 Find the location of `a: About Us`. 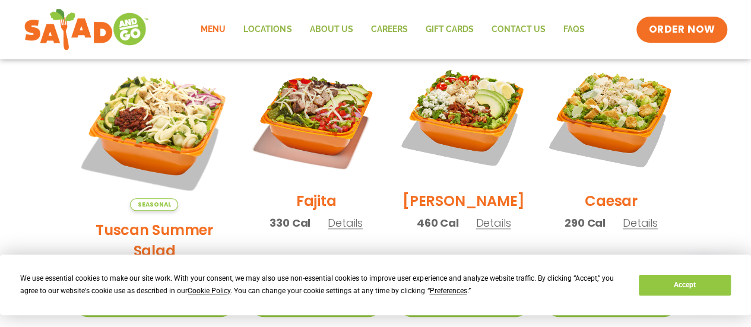

a: About Us is located at coordinates (331, 30).